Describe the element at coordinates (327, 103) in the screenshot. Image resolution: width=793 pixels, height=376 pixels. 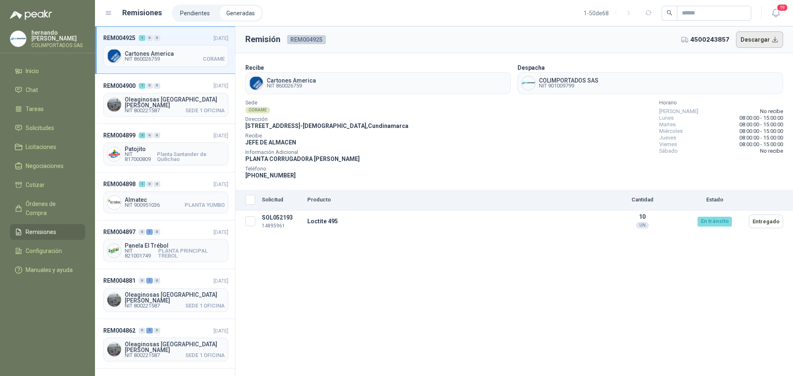
I see `span: Sede` at that location.